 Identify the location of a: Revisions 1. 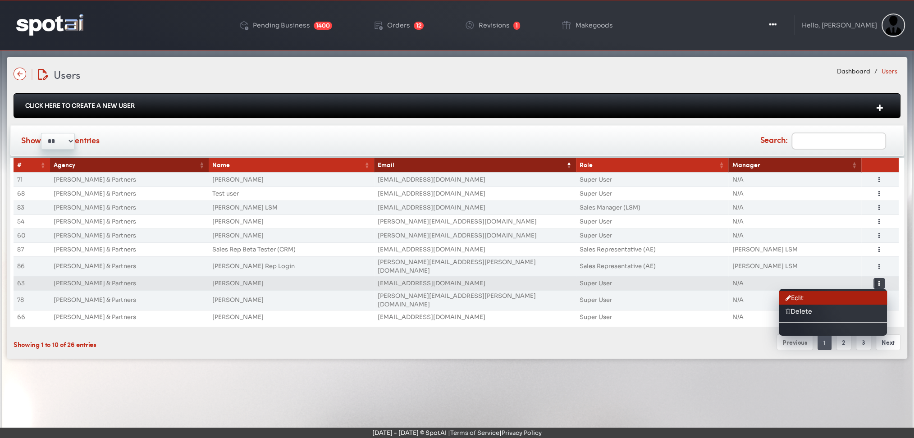
(492, 25).